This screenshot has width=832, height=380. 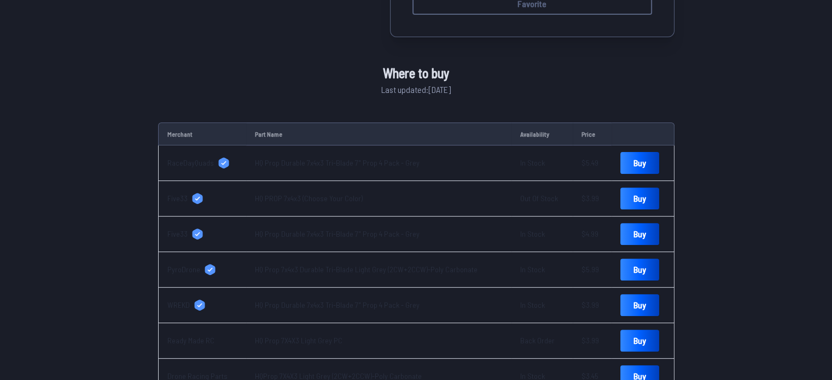 I want to click on a: HQ PROP 7x4x3 (Choose Your Color), so click(x=309, y=198).